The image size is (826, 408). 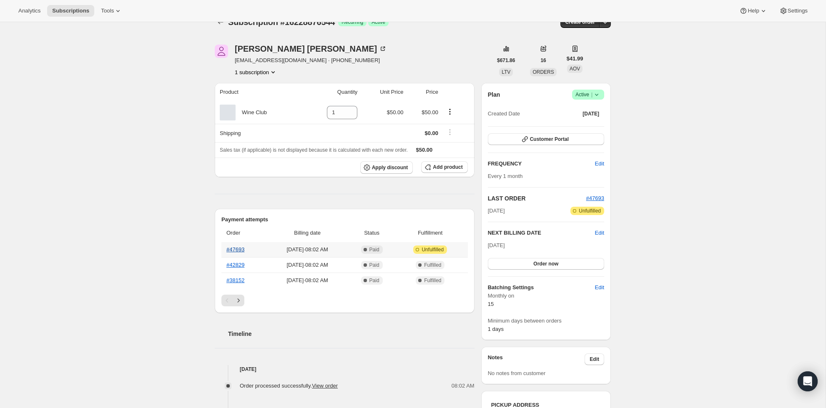 I want to click on span: Fulfillment, so click(x=430, y=233).